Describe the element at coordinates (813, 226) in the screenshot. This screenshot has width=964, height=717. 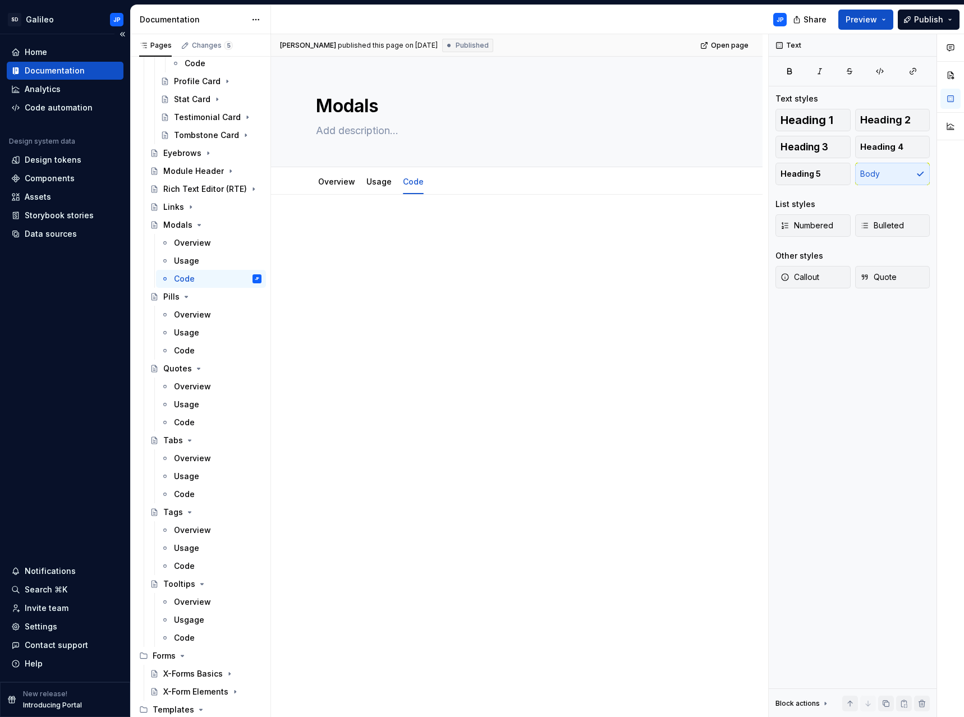
I see `button: Numbered` at that location.